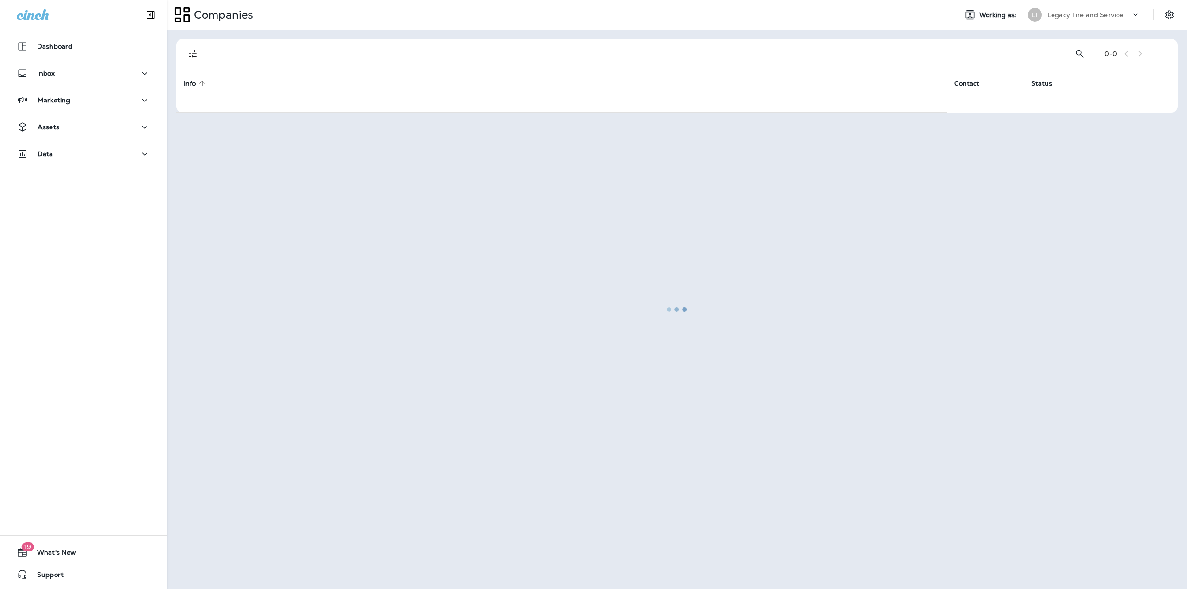 The image size is (1187, 589). I want to click on button: 19What's New, so click(83, 553).